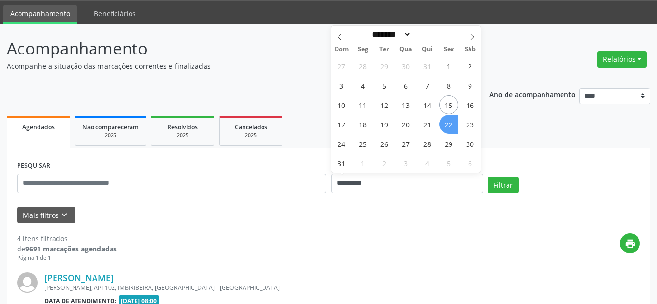 The height and width of the screenshot is (304, 657). I want to click on span: Agosto 17, 2025, so click(341, 124).